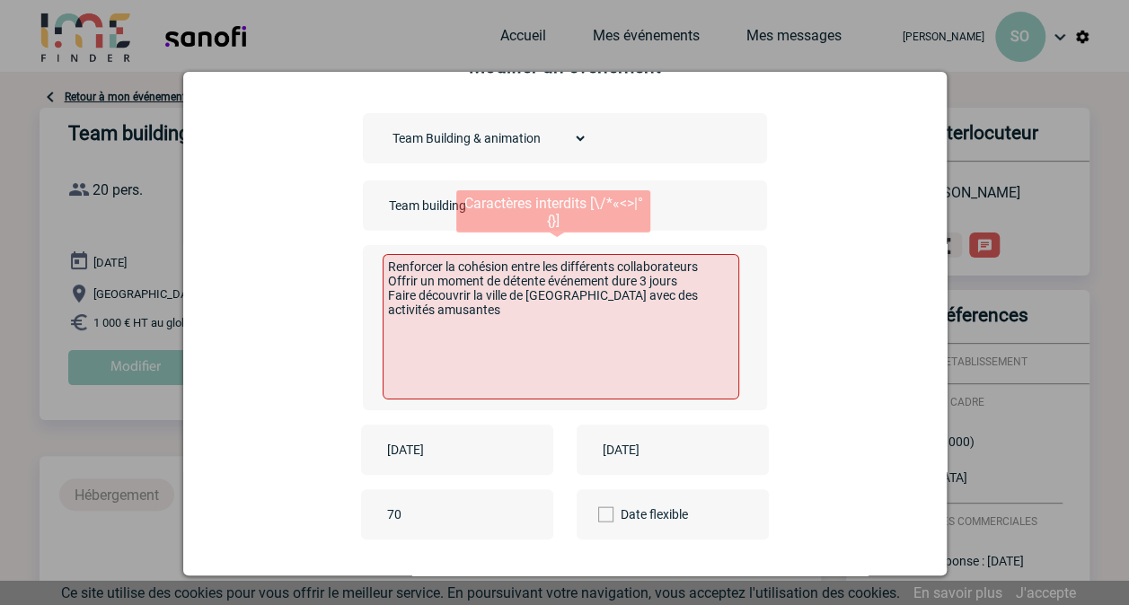 The width and height of the screenshot is (1129, 605). What do you see at coordinates (629, 515) in the screenshot?
I see `label: Date flexible` at bounding box center [629, 515].